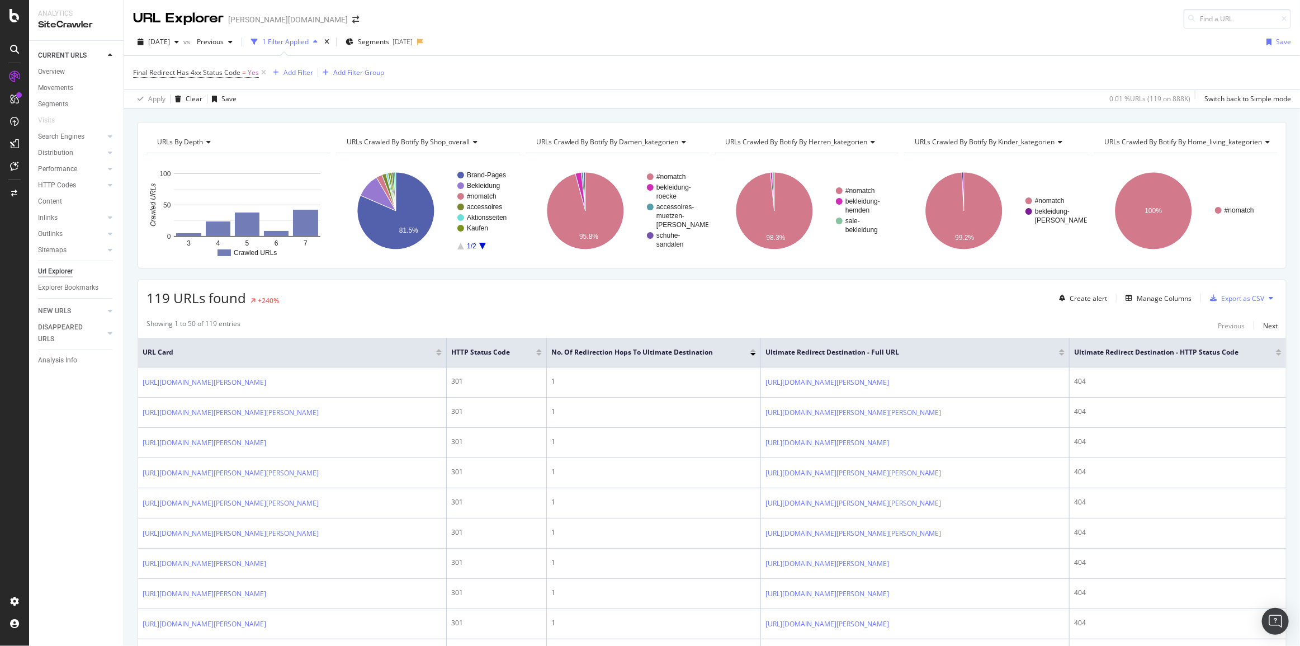 The height and width of the screenshot is (646, 1300). Describe the element at coordinates (58, 360) in the screenshot. I see `div: Analysis Info` at that location.